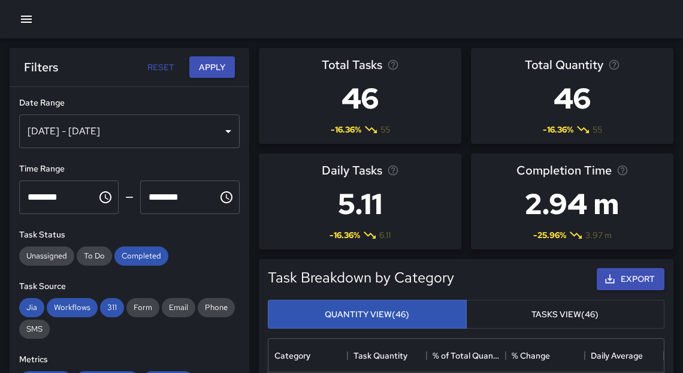 The width and height of the screenshot is (683, 373). What do you see at coordinates (367, 314) in the screenshot?
I see `button: Quantity View(46)` at bounding box center [367, 314].